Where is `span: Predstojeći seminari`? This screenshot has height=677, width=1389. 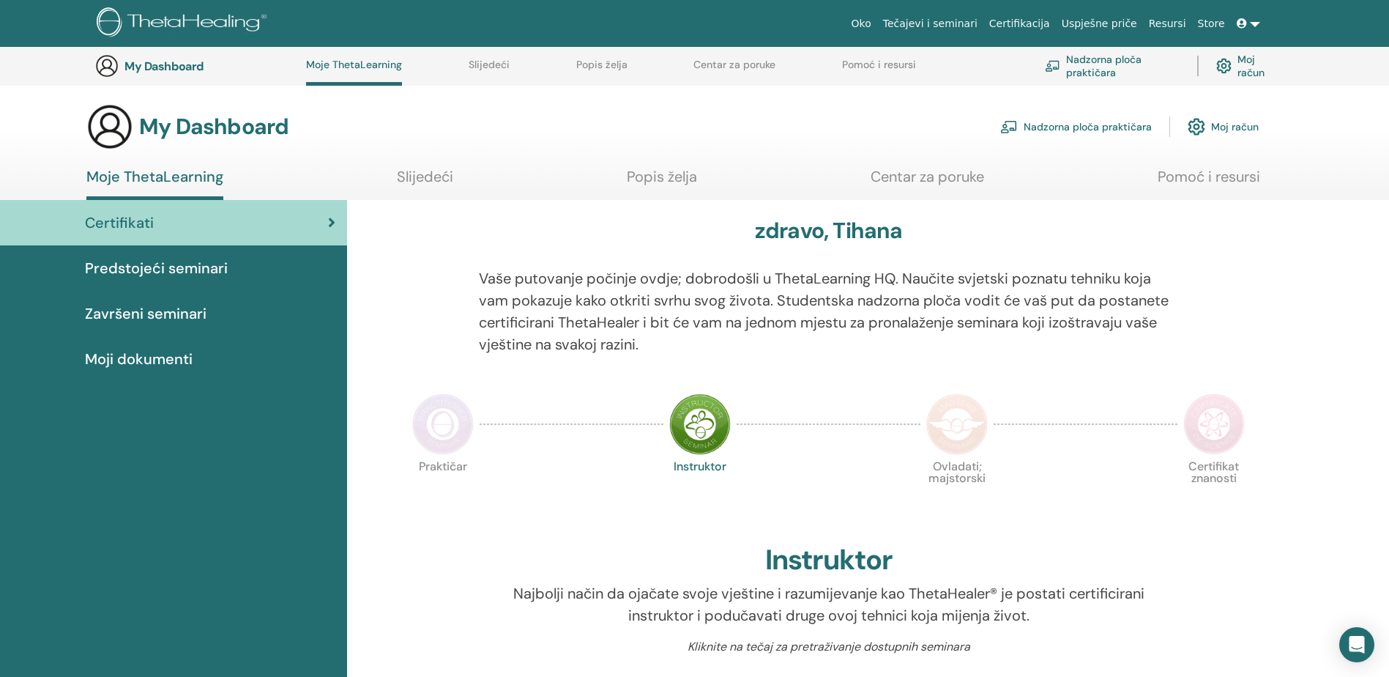 span: Predstojeći seminari is located at coordinates (156, 268).